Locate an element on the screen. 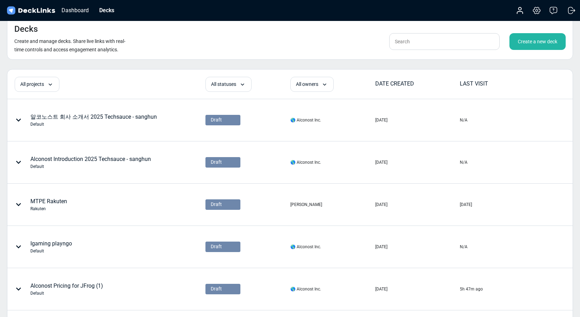 The image size is (580, 317). small: Create and manage decks. Share live links with real-time controls and access engagement analytics. is located at coordinates (70, 45).